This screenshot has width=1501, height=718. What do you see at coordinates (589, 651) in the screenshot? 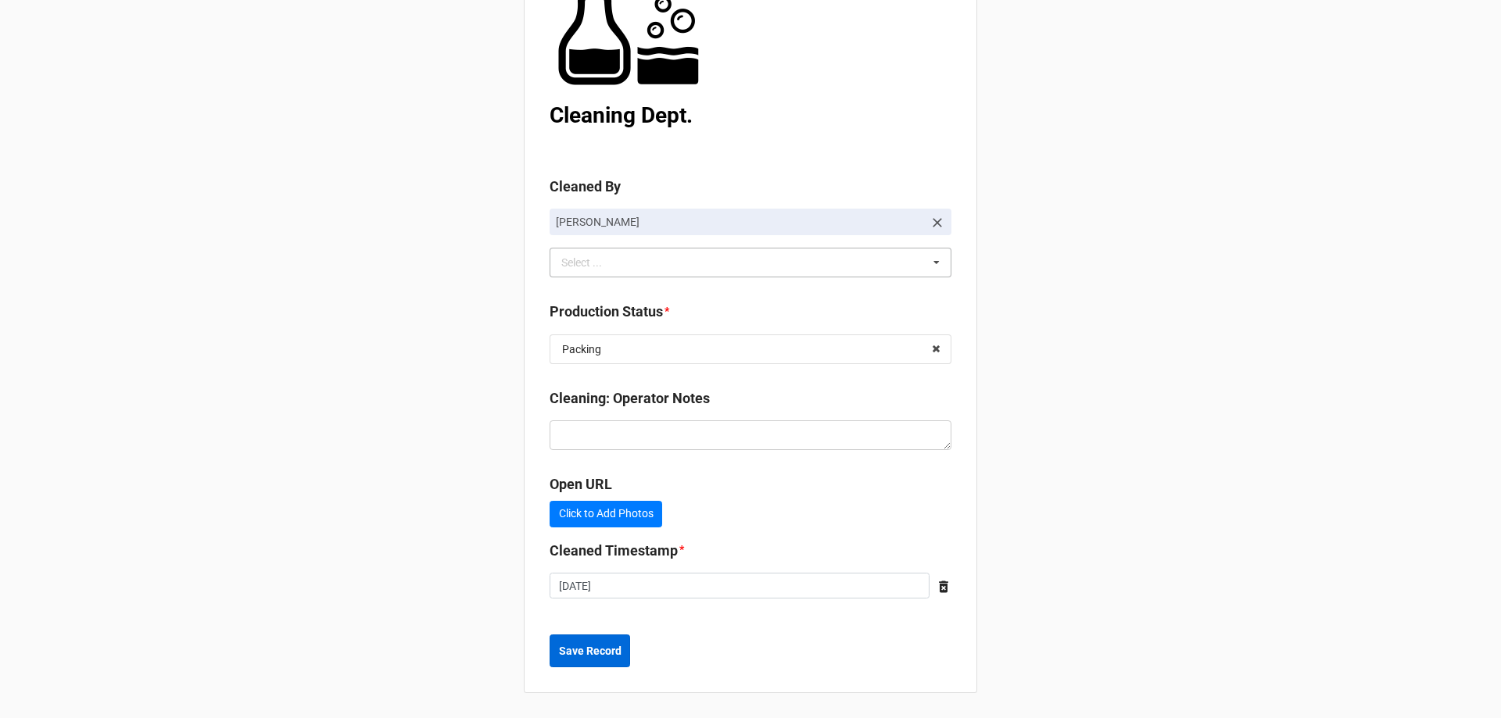
I see `button: Save Record` at bounding box center [589, 651].